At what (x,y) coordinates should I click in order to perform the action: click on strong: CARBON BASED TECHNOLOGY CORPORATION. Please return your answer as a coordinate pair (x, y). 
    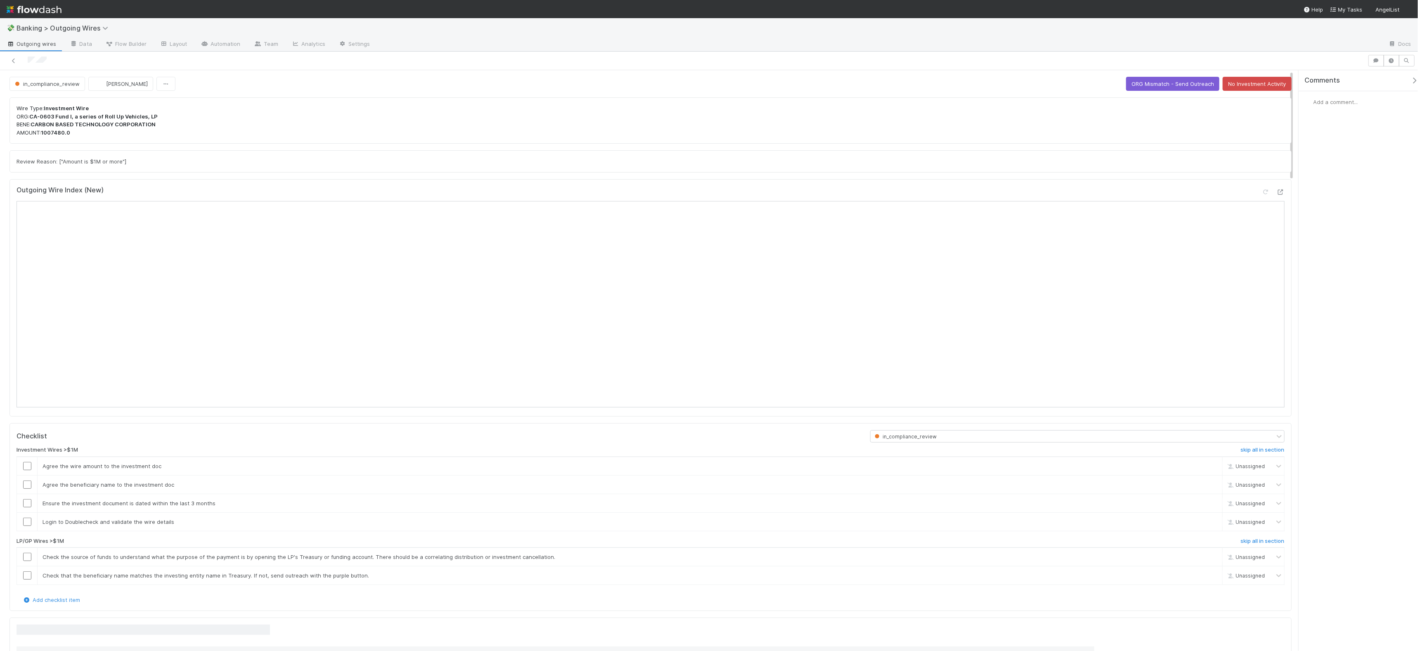
    Looking at the image, I should click on (93, 124).